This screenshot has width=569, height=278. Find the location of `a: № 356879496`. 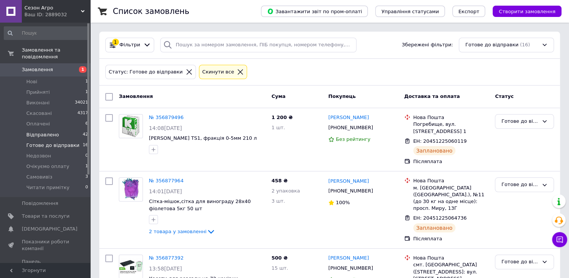

a: № 356879496 is located at coordinates (166, 117).